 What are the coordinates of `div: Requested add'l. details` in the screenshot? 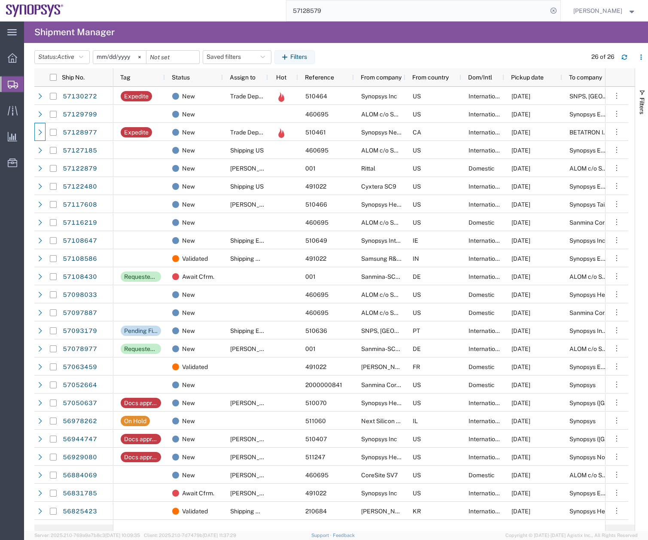 It's located at (141, 349).